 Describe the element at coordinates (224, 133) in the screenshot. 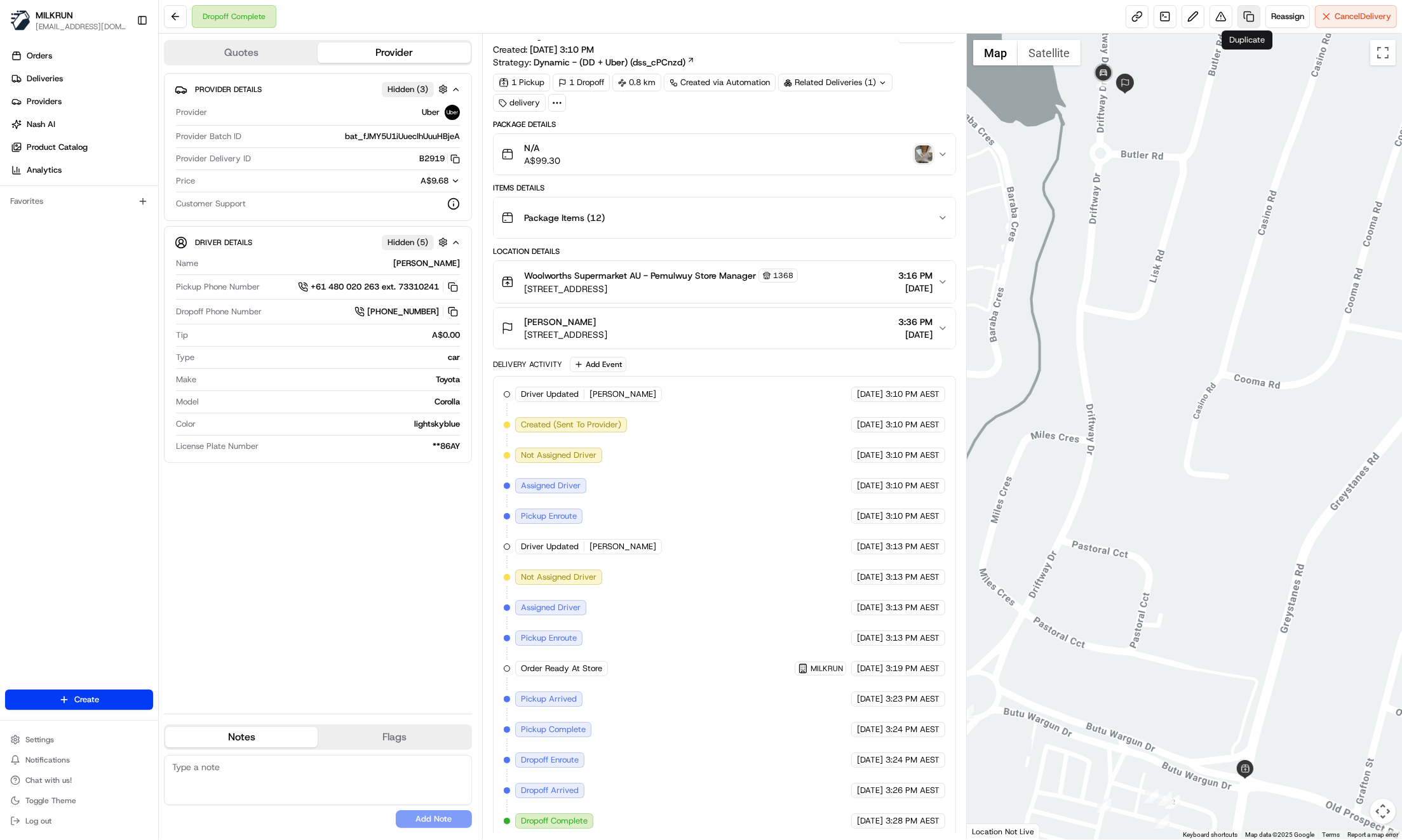

I see `button: Start new chat` at that location.